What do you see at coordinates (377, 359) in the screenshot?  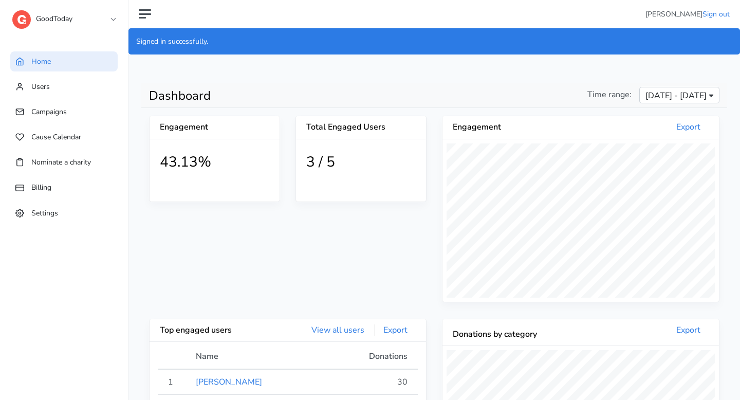 I see `th: Donations` at bounding box center [377, 359].